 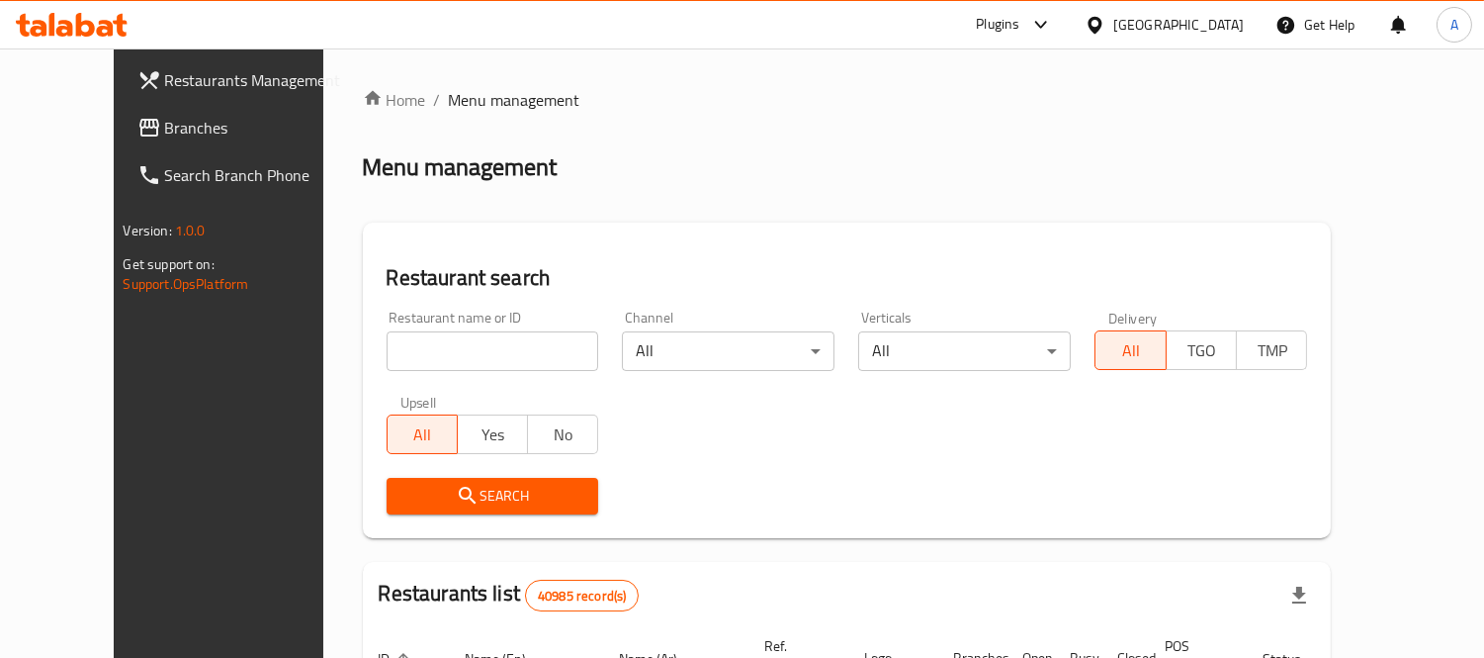 I want to click on button: Yes, so click(x=492, y=434).